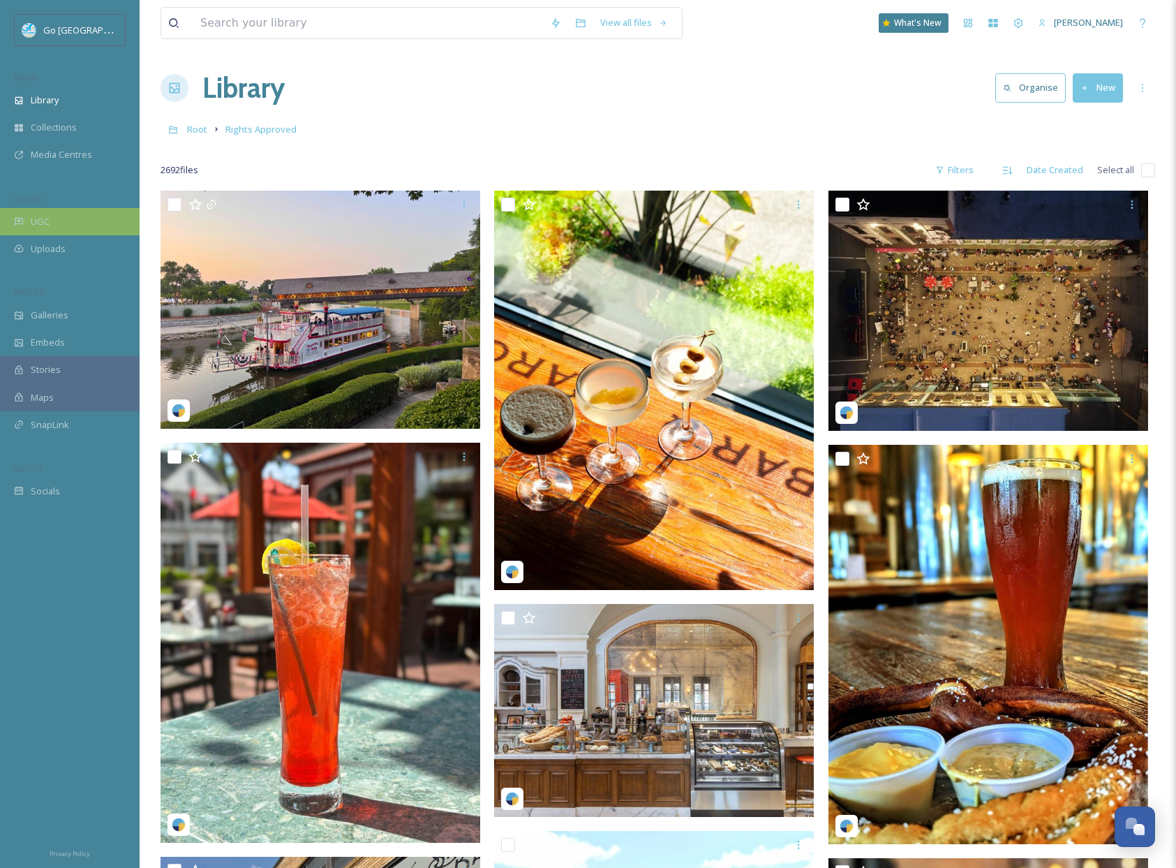  Describe the element at coordinates (50, 424) in the screenshot. I see `span: SnapLink` at that location.